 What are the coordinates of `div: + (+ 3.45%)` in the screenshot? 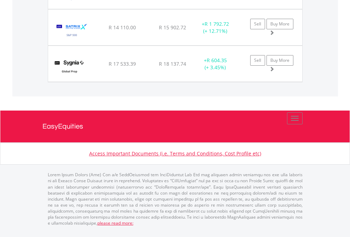 It's located at (215, 64).